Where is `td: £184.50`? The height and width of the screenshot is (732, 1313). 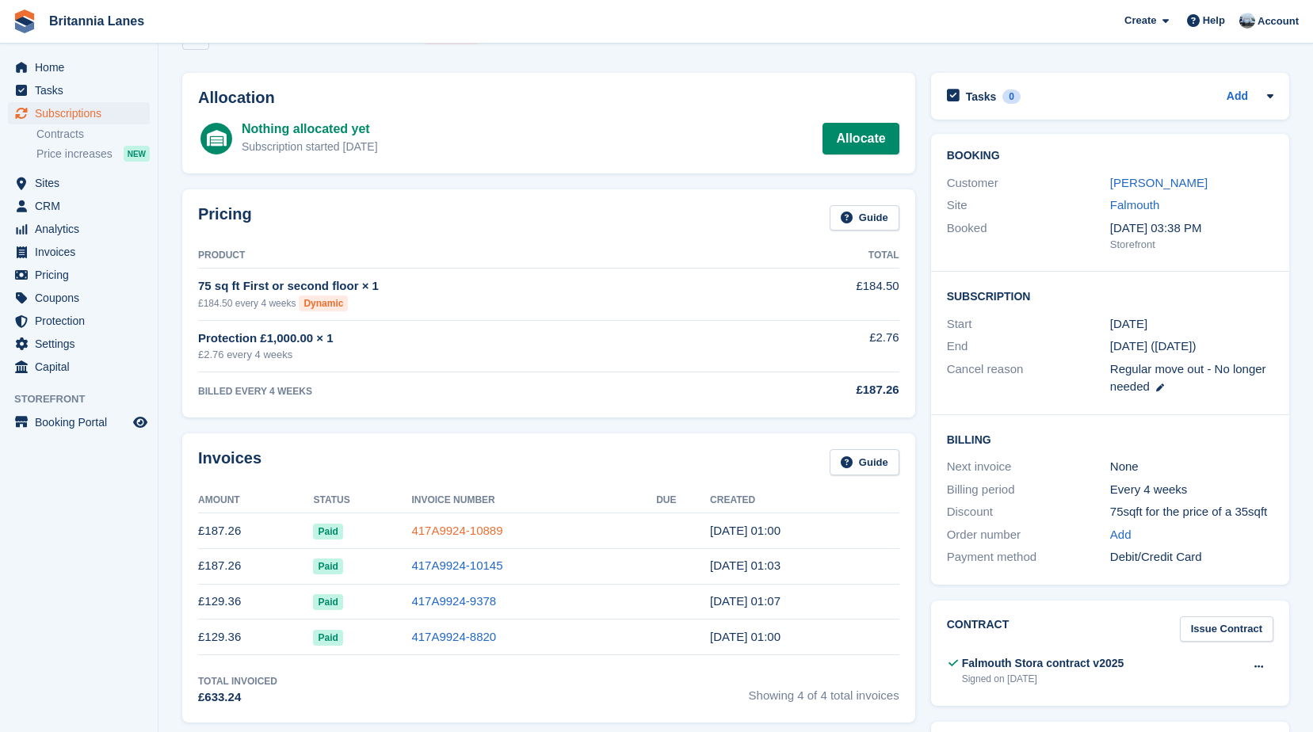
td: £184.50 is located at coordinates (832, 294).